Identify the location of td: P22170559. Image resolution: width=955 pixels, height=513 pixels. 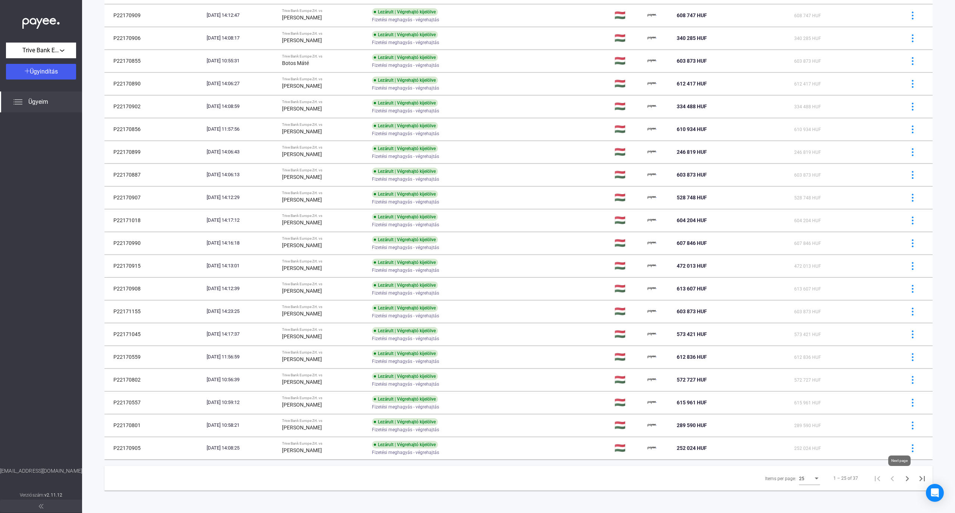
(154, 357).